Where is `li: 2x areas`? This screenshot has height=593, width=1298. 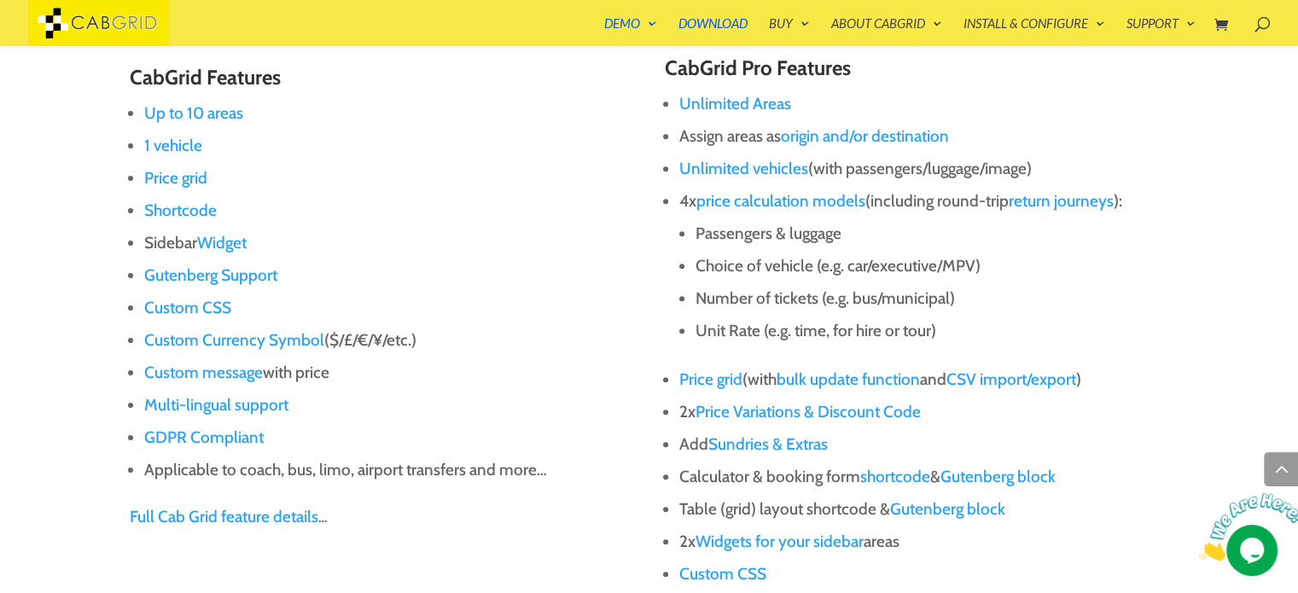 li: 2x areas is located at coordinates (923, 542).